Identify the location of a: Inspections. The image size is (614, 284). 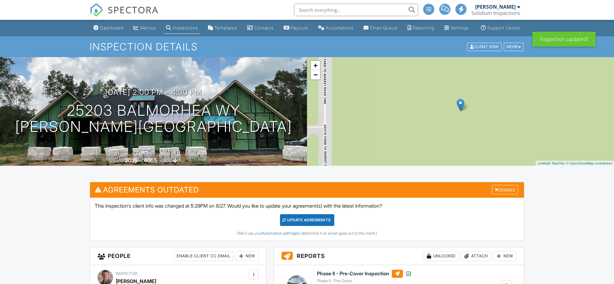
(182, 28).